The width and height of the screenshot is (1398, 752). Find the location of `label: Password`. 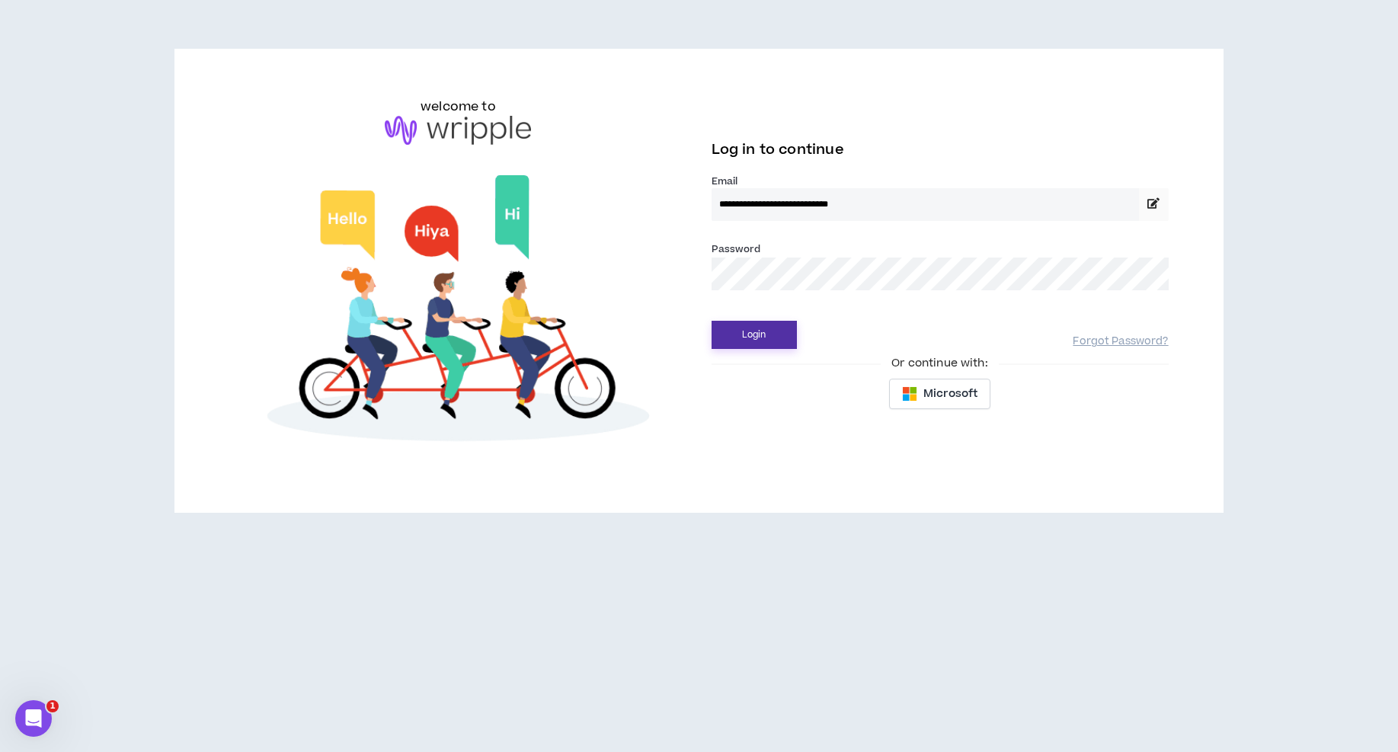

label: Password is located at coordinates (736, 249).